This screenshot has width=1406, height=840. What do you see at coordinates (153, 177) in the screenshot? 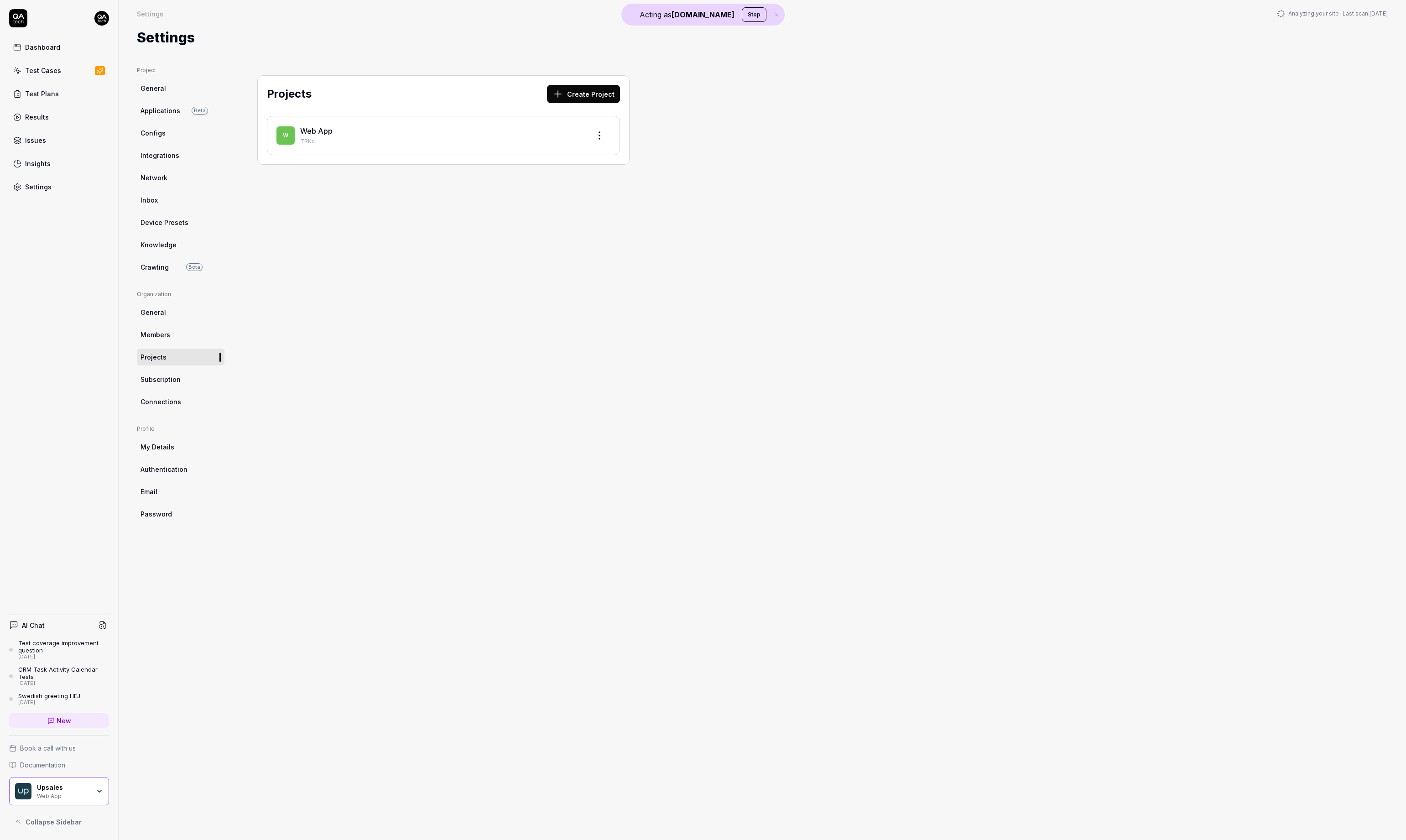
I see `span: Network` at bounding box center [153, 177].